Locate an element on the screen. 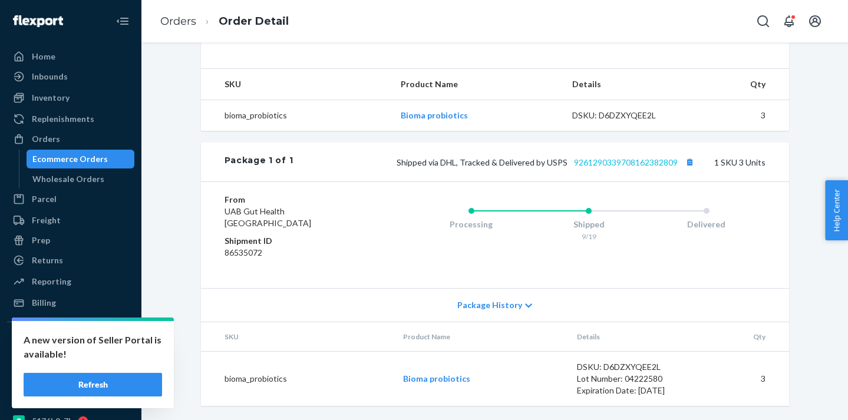 This screenshot has height=420, width=848. div: Processing is located at coordinates (471, 224).